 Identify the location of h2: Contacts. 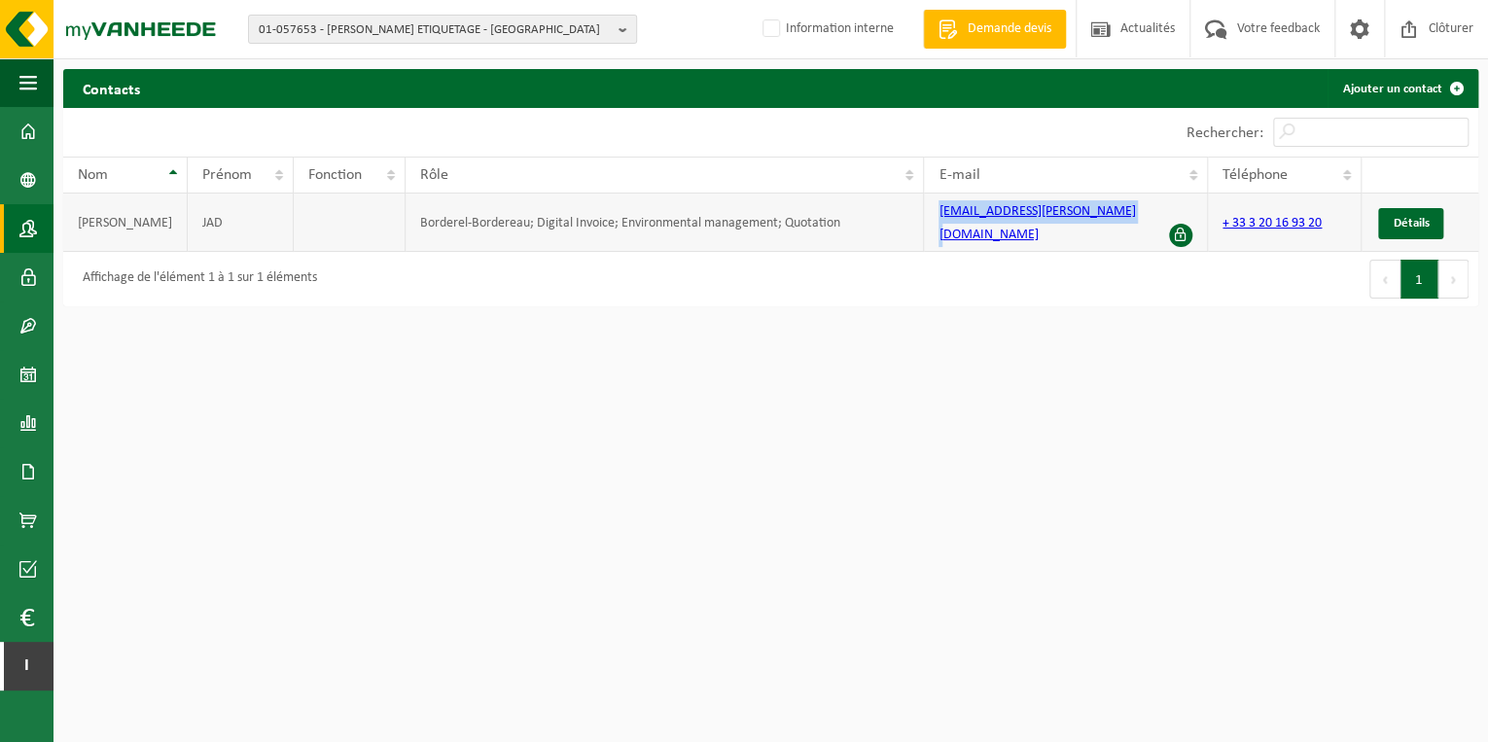
(111, 88).